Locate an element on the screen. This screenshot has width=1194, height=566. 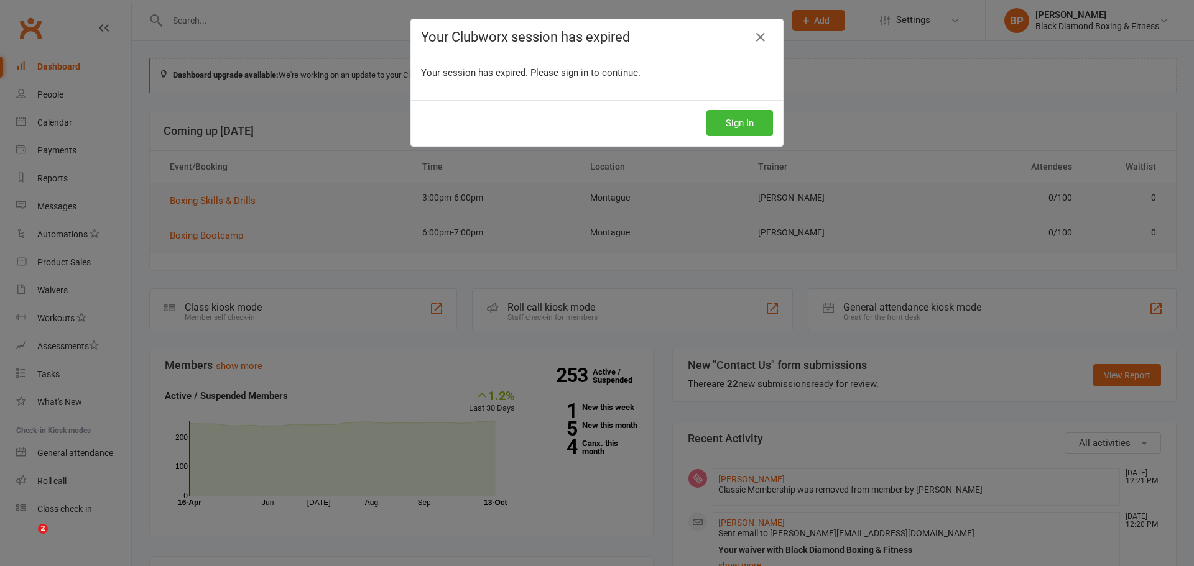
span: 2 is located at coordinates (43, 529).